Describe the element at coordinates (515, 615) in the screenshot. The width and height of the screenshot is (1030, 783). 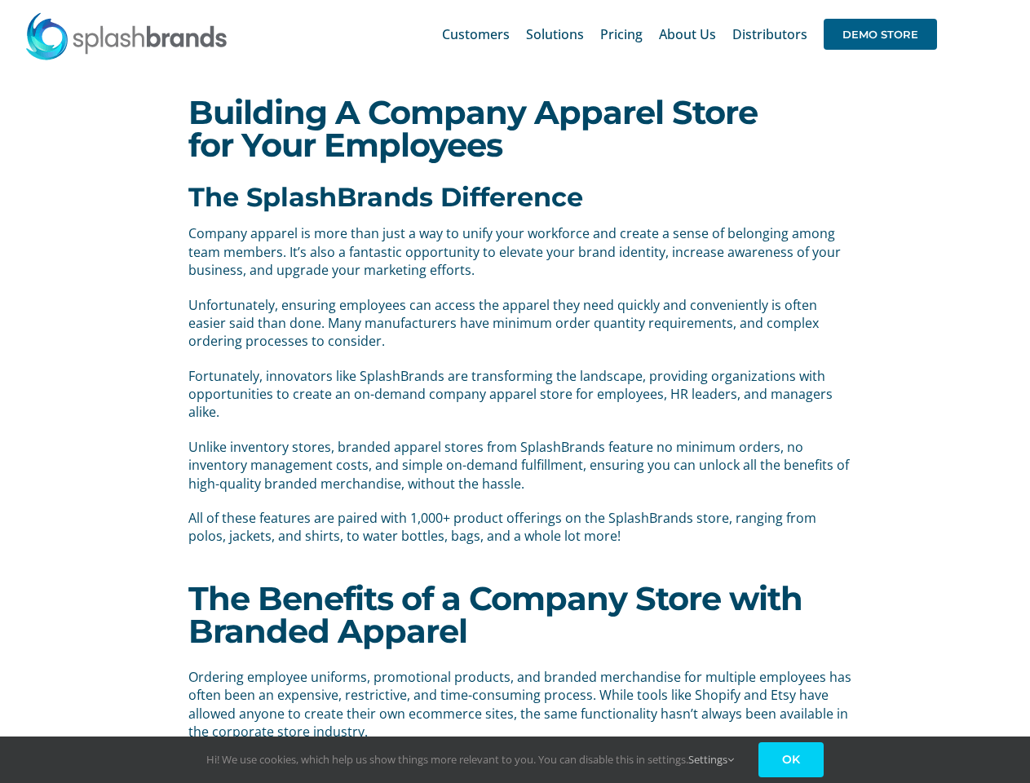
I see `h1: The Benefits of a Company Store with Branded Apparel` at that location.